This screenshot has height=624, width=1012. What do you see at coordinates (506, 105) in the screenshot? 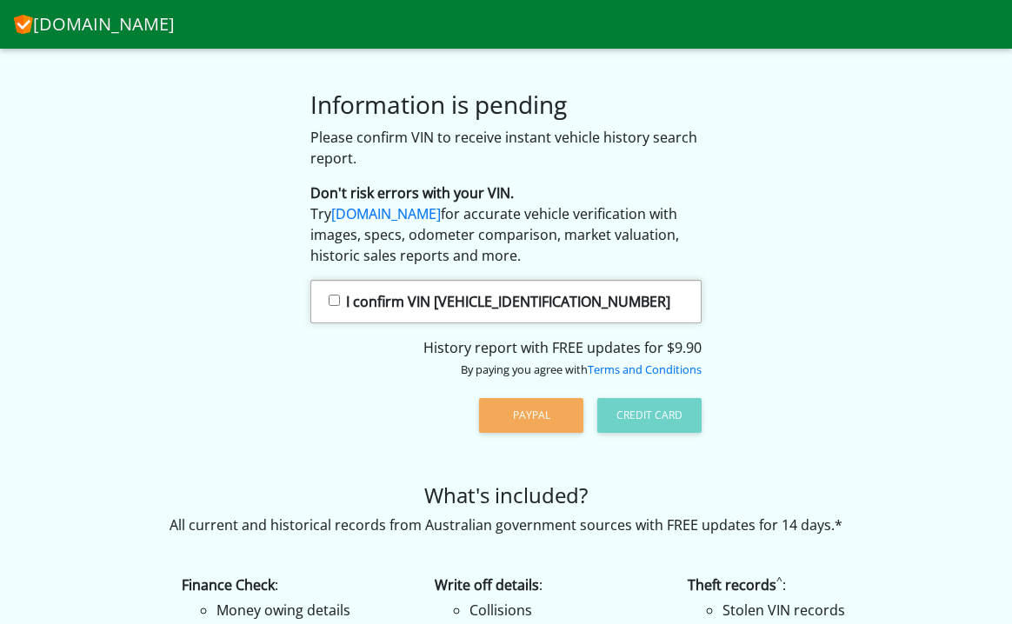
I see `h3: Information is pending` at bounding box center [506, 105].